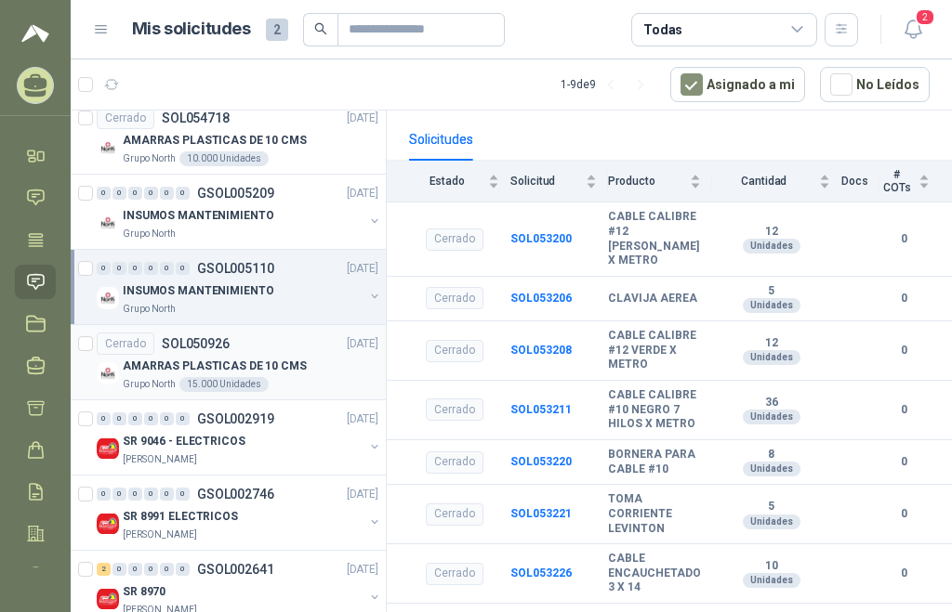 This screenshot has width=952, height=612. Describe the element at coordinates (770, 567) in the screenshot. I see `b: 10` at that location.